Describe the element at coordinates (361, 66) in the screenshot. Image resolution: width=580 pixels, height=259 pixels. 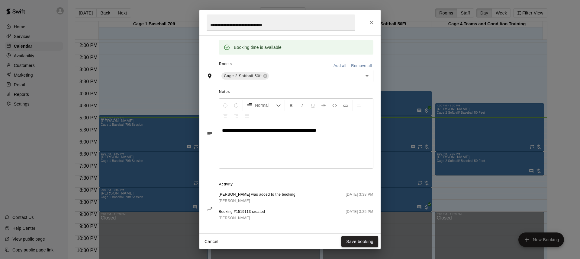
I see `button: Remove all` at that location.